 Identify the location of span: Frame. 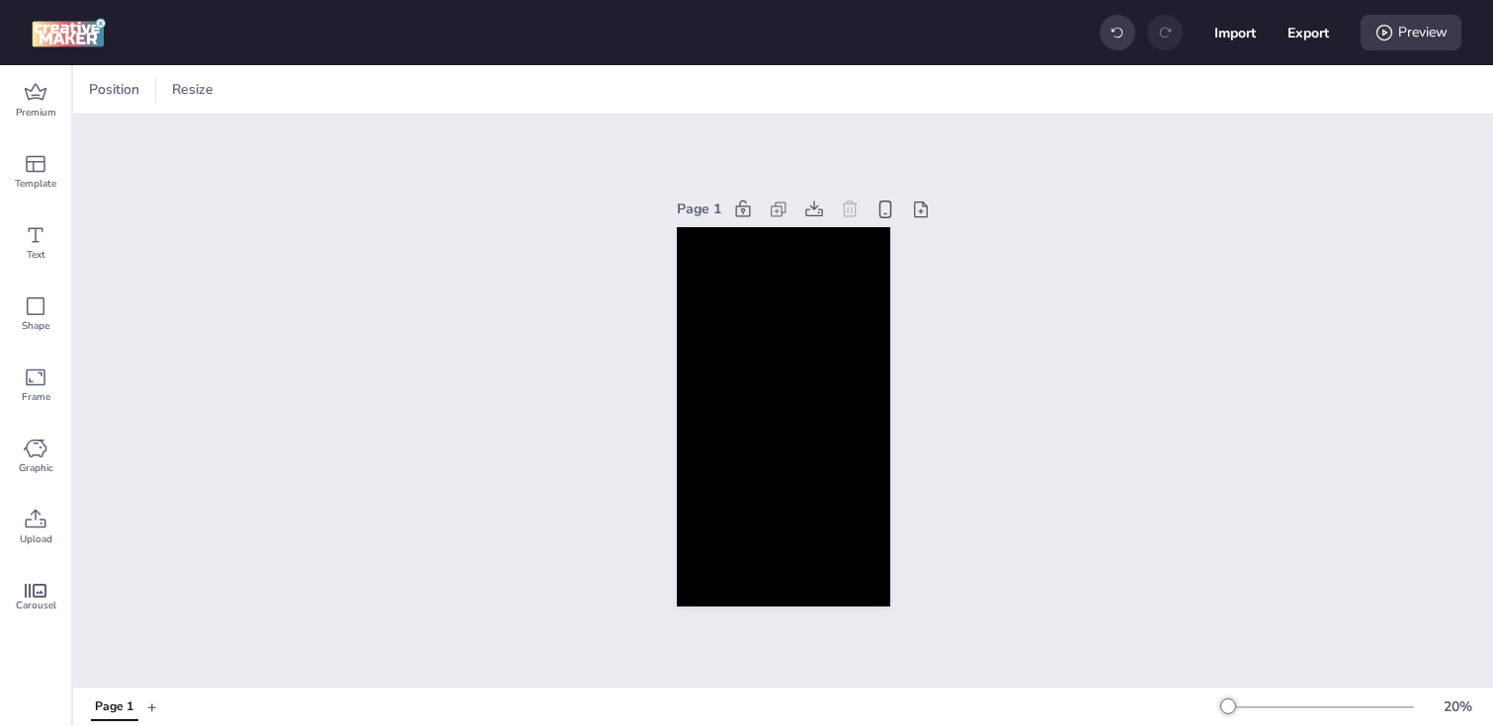
(36, 397).